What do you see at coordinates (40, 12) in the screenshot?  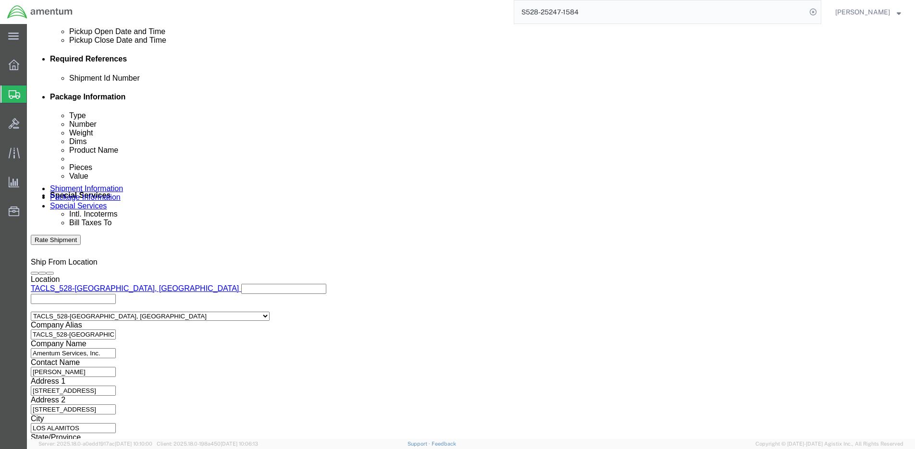 I see `img: logo` at bounding box center [40, 12].